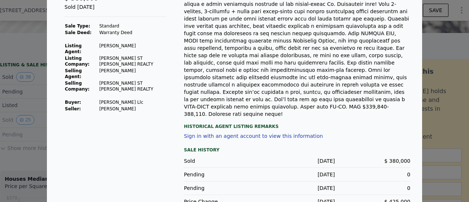 Image resolution: width=469 pixels, height=202 pixels. What do you see at coordinates (133, 26) in the screenshot?
I see `td: Standard` at bounding box center [133, 26].